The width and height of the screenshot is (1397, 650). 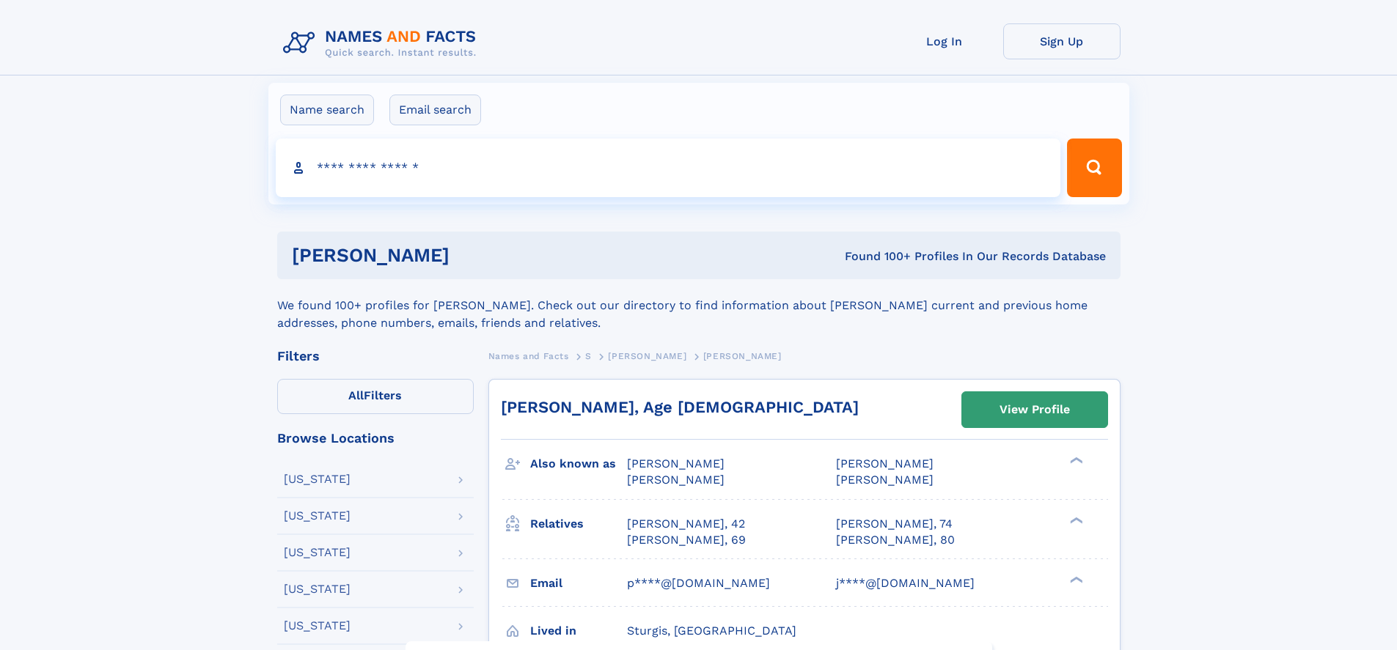 What do you see at coordinates (944, 41) in the screenshot?
I see `a: Log In` at bounding box center [944, 41].